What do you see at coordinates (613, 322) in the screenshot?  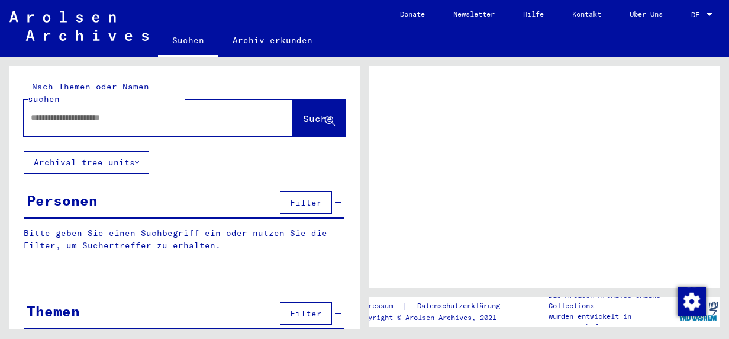 I see `p: wurden entwickelt in Partnerschaft mit` at bounding box center [613, 322].